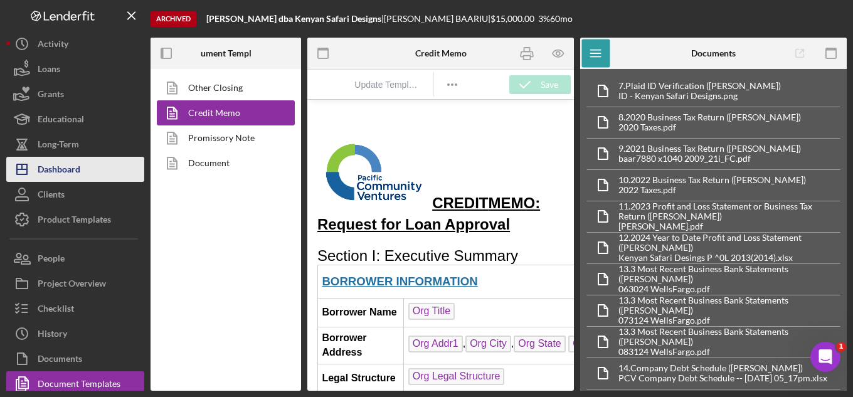  Describe the element at coordinates (75, 259) in the screenshot. I see `a: People` at that location.